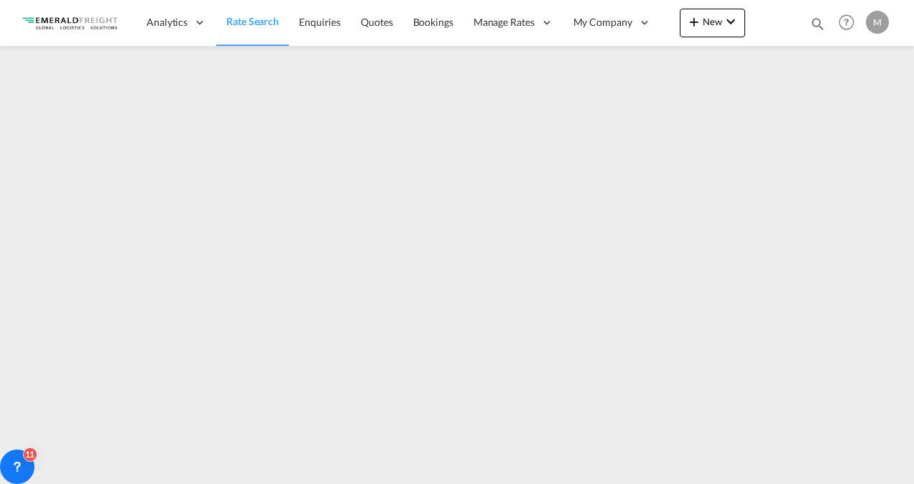 This screenshot has width=914, height=484. I want to click on div: icon-magnify, so click(817, 27).